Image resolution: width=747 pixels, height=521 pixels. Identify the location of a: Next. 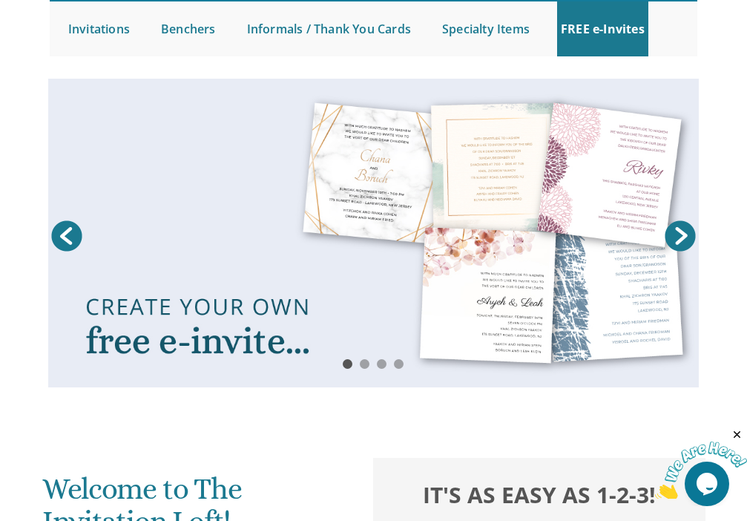
(680, 236).